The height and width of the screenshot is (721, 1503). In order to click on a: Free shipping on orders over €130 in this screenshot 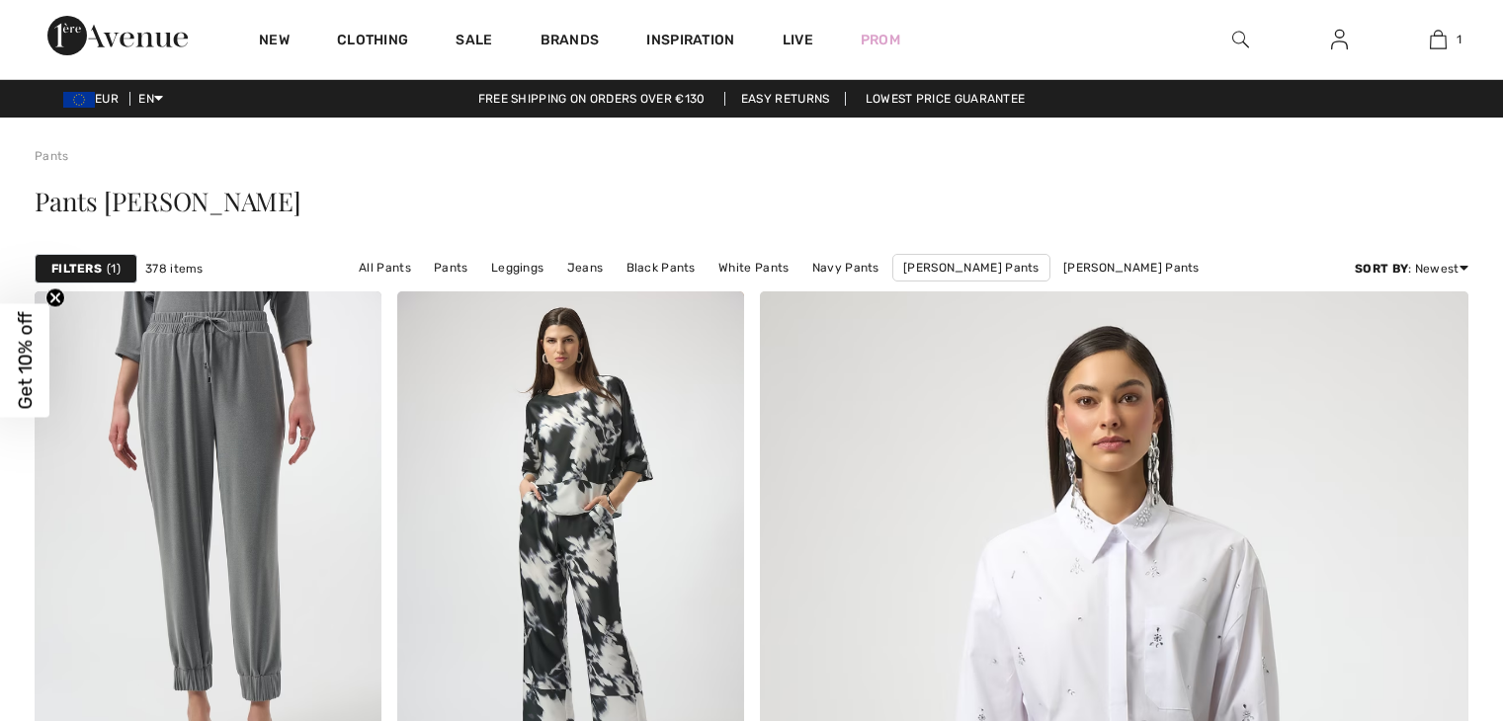, I will do `click(592, 99)`.